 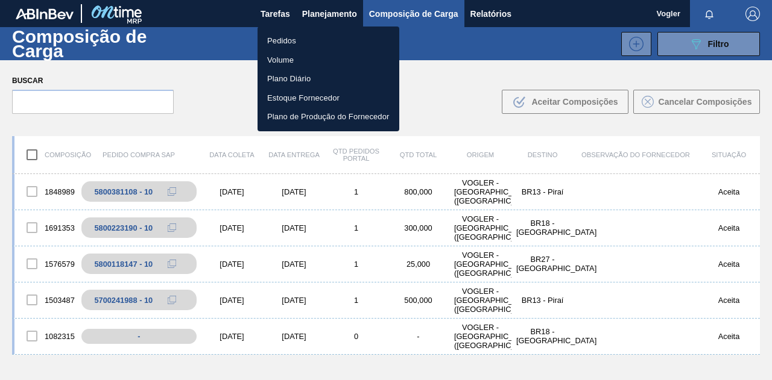 I want to click on a: Volume, so click(x=328, y=60).